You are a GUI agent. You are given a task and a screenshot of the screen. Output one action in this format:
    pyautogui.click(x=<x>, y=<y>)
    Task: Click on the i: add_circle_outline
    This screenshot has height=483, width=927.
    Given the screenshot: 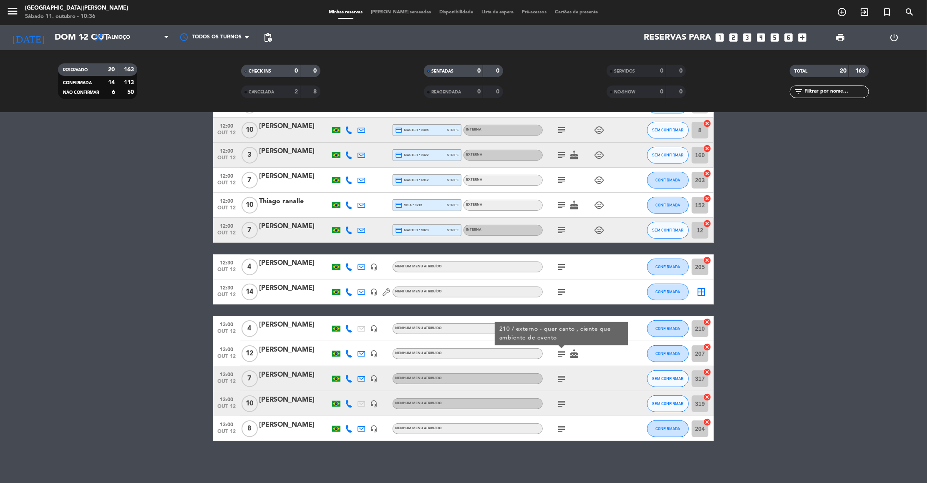 What is the action you would take?
    pyautogui.click(x=842, y=12)
    